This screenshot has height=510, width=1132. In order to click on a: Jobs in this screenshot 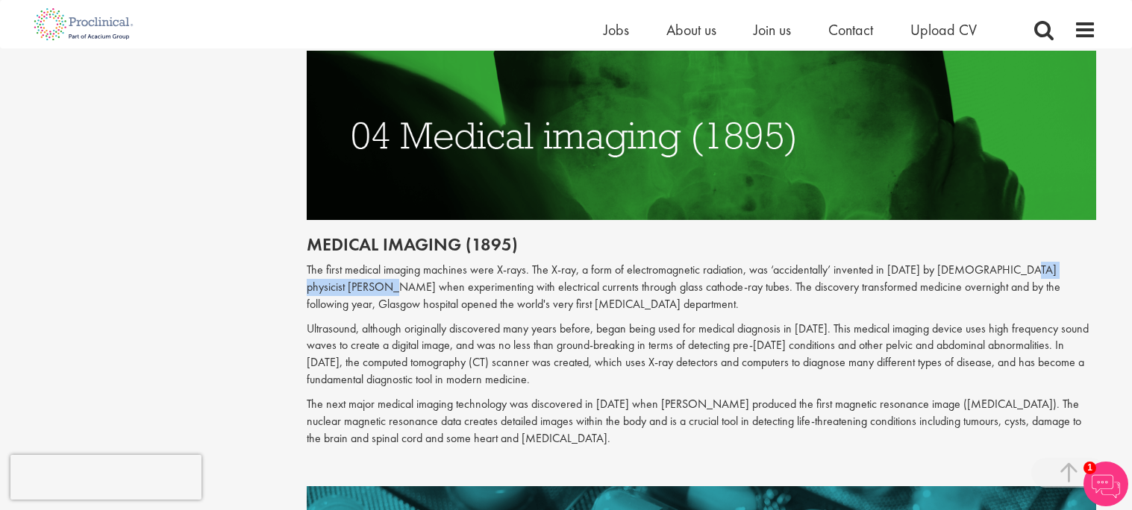, I will do `click(616, 30)`.